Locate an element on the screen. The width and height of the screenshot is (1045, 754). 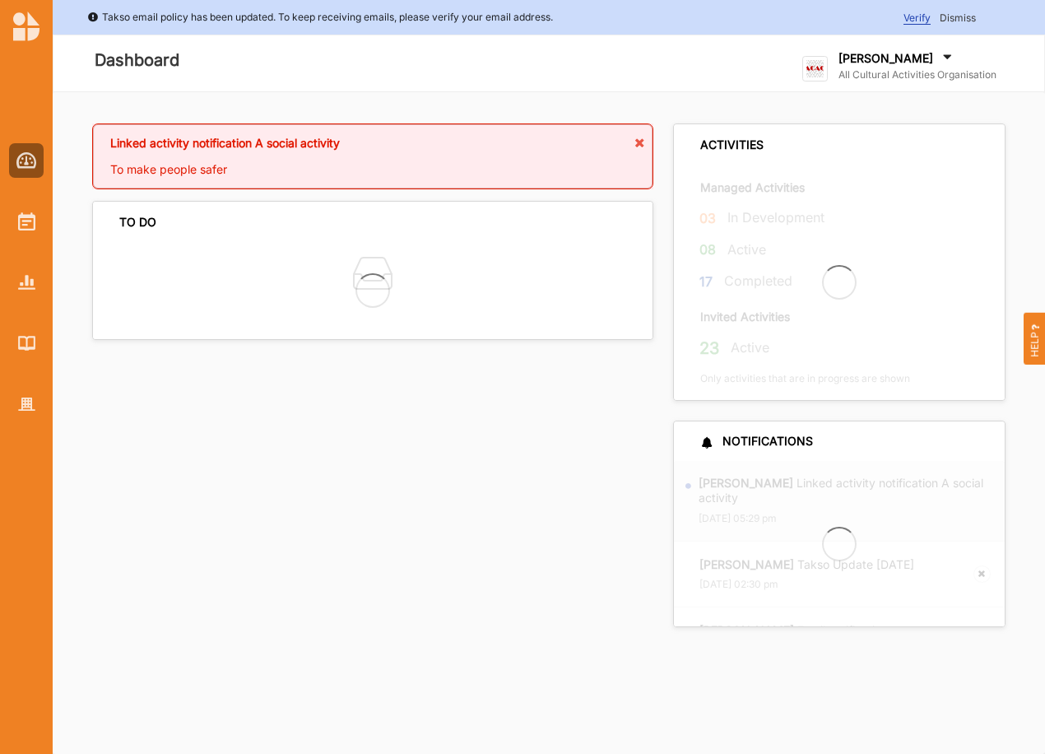
span: Verify is located at coordinates (917, 18).